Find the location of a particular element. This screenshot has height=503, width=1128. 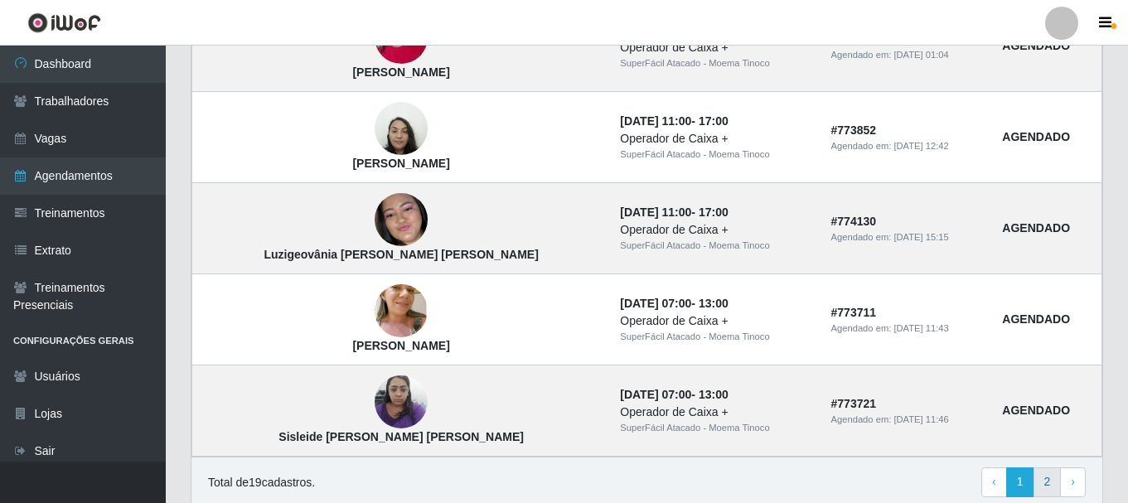

strong: # 773852 is located at coordinates (853, 130).